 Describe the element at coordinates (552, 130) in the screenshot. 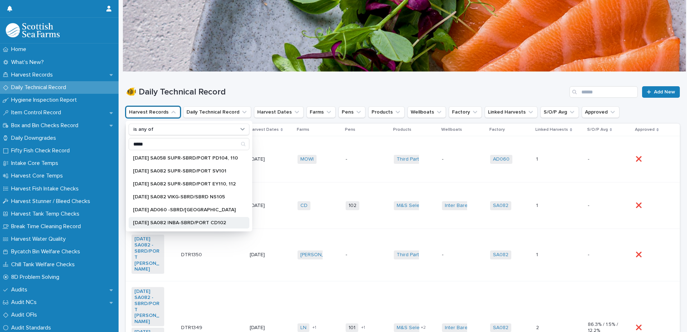

I see `p: Linked Harvests` at that location.